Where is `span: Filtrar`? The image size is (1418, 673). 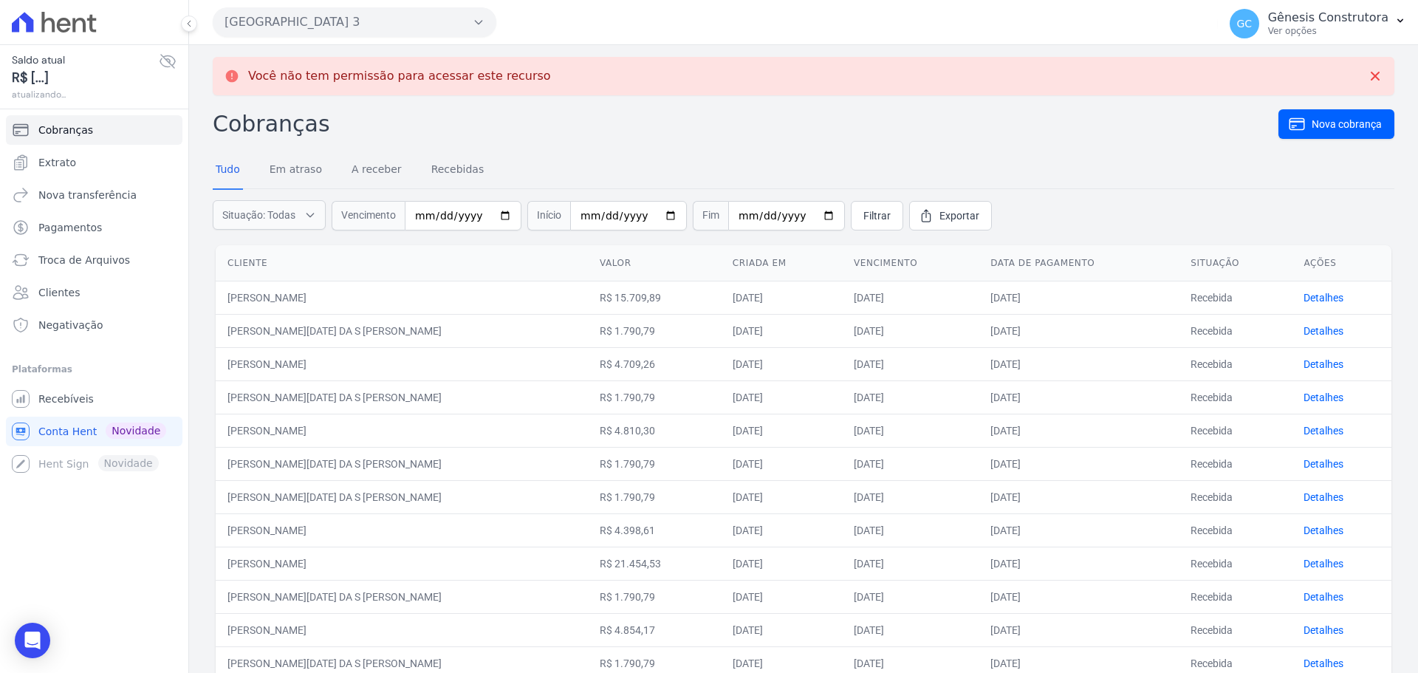 span: Filtrar is located at coordinates (877, 216).